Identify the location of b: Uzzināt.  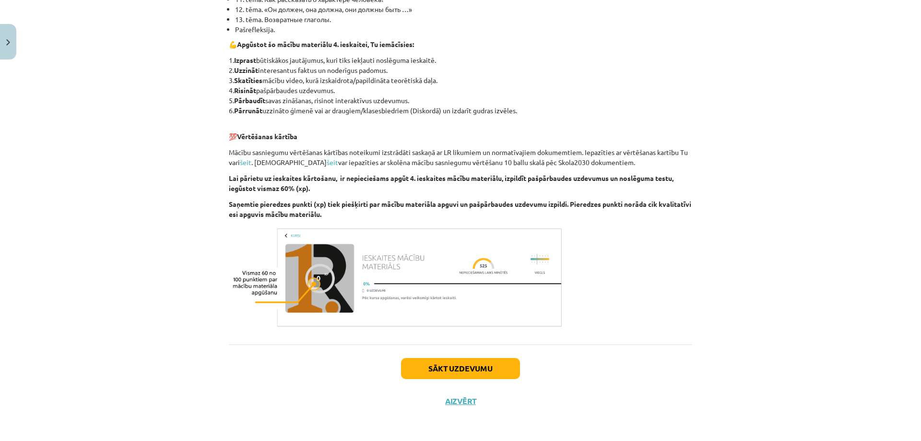
(246, 70).